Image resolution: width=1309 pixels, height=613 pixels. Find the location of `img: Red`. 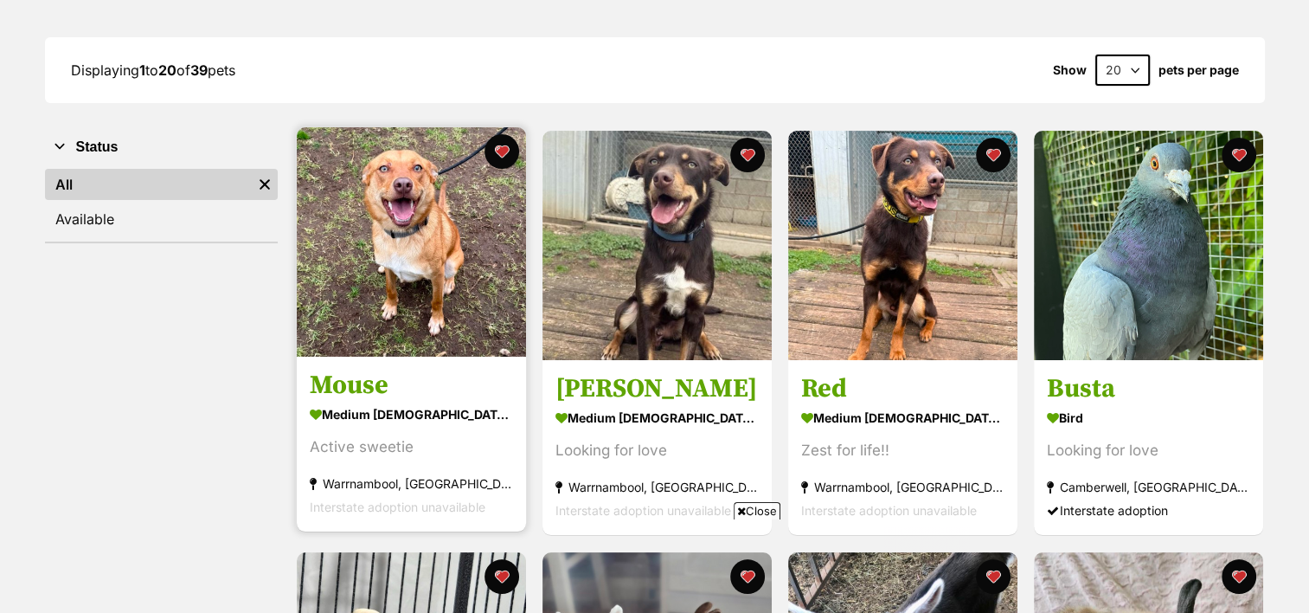

img: Red is located at coordinates (902, 245).